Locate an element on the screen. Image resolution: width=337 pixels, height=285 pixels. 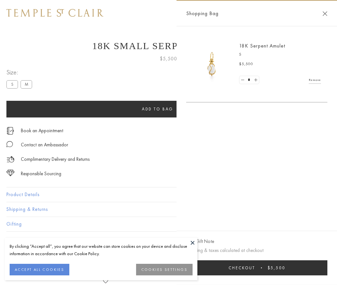
span: Size: is located at coordinates (21, 72).